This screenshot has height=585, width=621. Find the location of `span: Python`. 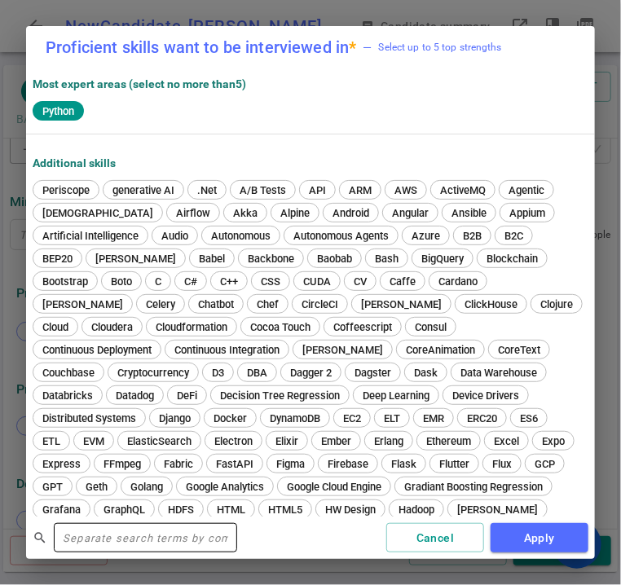

span: Python is located at coordinates (58, 111).